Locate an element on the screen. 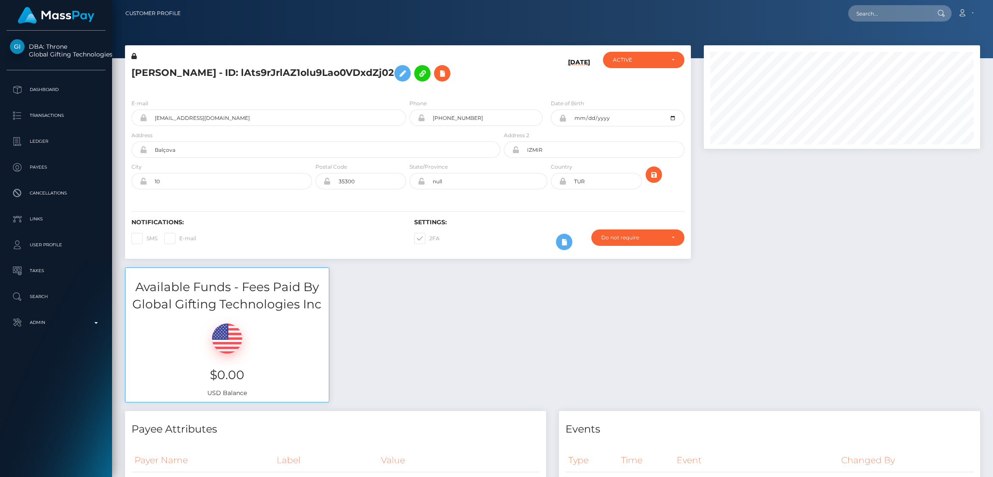 The image size is (993, 477). img: USD.png is located at coordinates (227, 338).